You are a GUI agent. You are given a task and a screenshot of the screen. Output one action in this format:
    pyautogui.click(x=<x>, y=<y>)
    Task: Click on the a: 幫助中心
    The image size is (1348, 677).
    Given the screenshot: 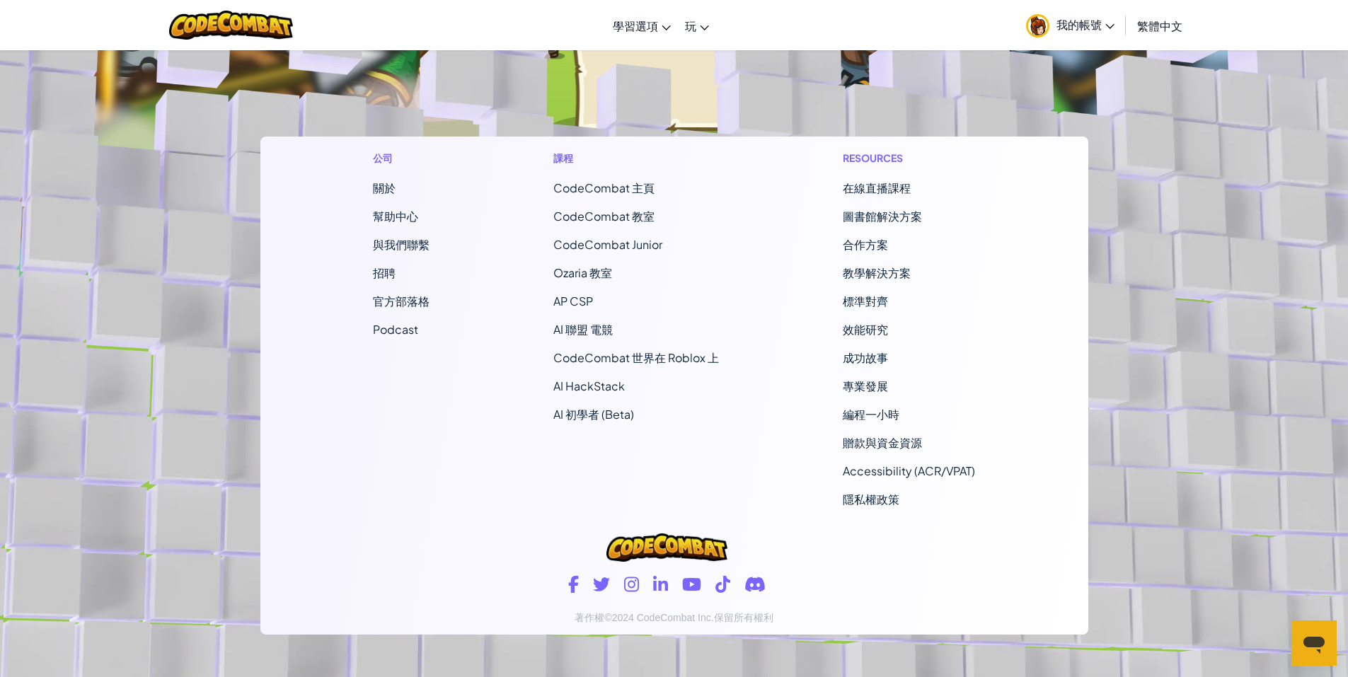 What is the action you would take?
    pyautogui.click(x=395, y=216)
    